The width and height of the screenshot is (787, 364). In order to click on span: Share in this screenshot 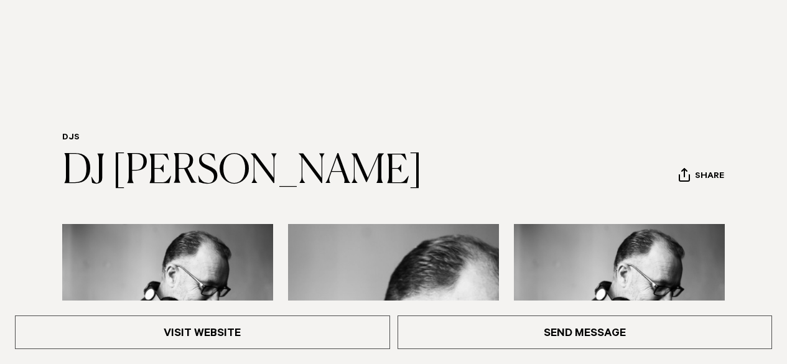, I will do `click(709, 177)`.